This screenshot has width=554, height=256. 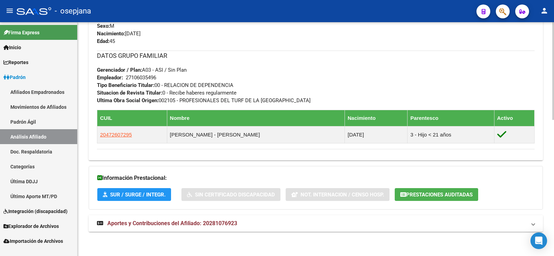 I want to click on strong: Situacion de Revista Titular:, so click(x=129, y=93).